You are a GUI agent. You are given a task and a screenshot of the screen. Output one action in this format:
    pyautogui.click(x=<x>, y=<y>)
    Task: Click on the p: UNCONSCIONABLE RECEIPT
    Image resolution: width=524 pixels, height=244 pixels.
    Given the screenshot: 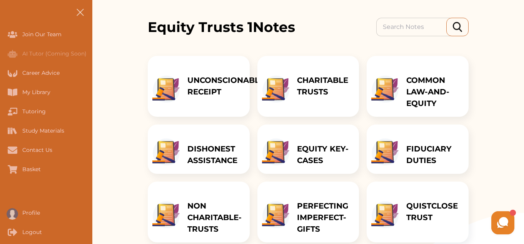 What is the action you would take?
    pyautogui.click(x=226, y=86)
    